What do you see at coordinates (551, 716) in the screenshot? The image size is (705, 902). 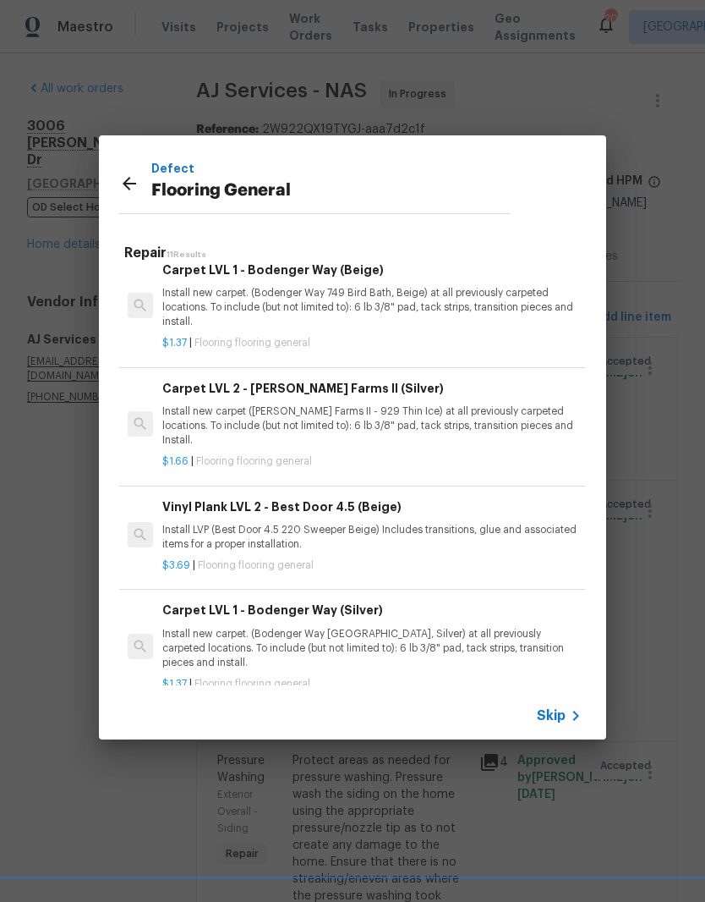 I see `span: Skip` at bounding box center [551, 716].